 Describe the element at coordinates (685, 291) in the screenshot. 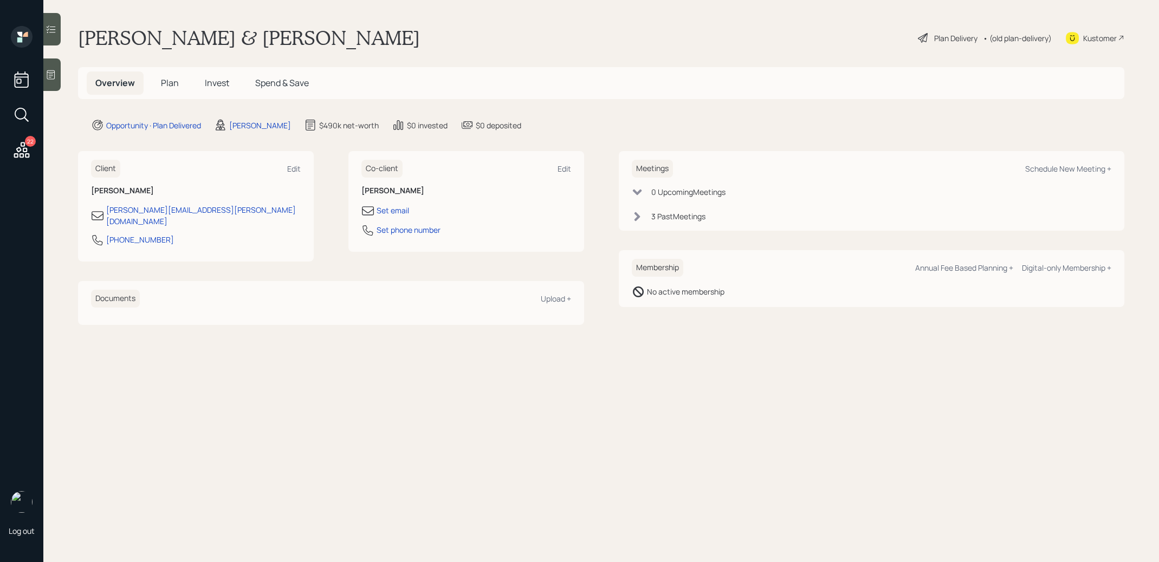

I see `div: No active membership` at that location.